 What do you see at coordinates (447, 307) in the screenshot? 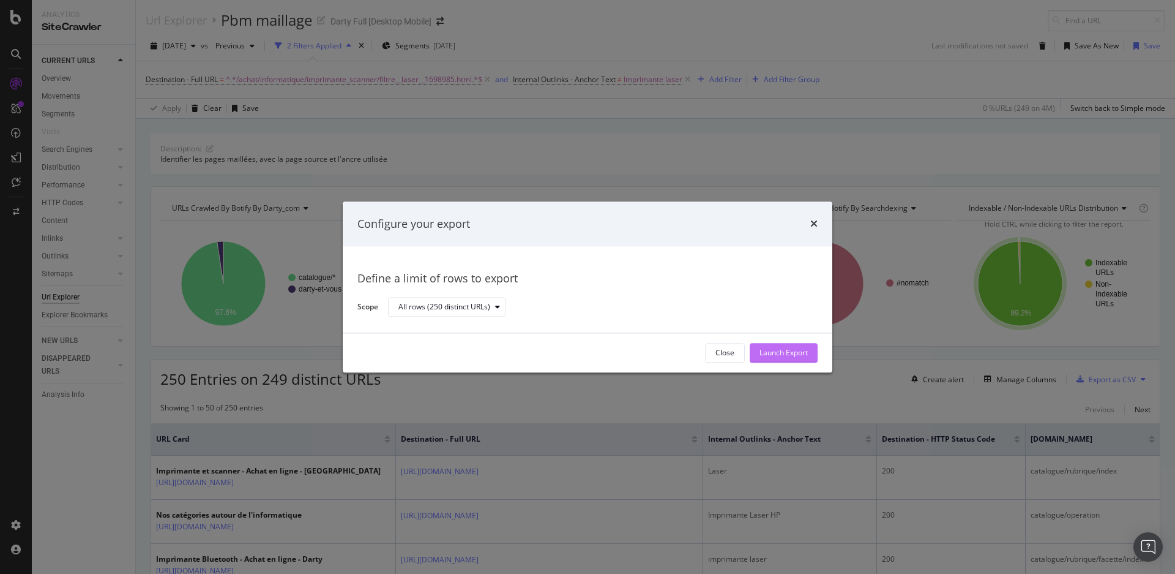
I see `button: All rows (250 distinct URLs)` at bounding box center [447, 307].